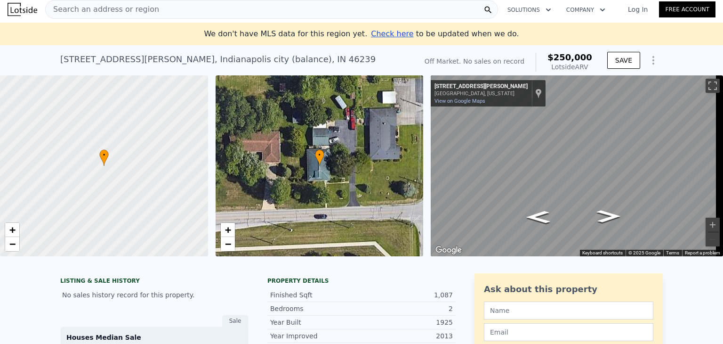 The image size is (723, 344). Describe the element at coordinates (624, 60) in the screenshot. I see `button: SAVE` at that location.